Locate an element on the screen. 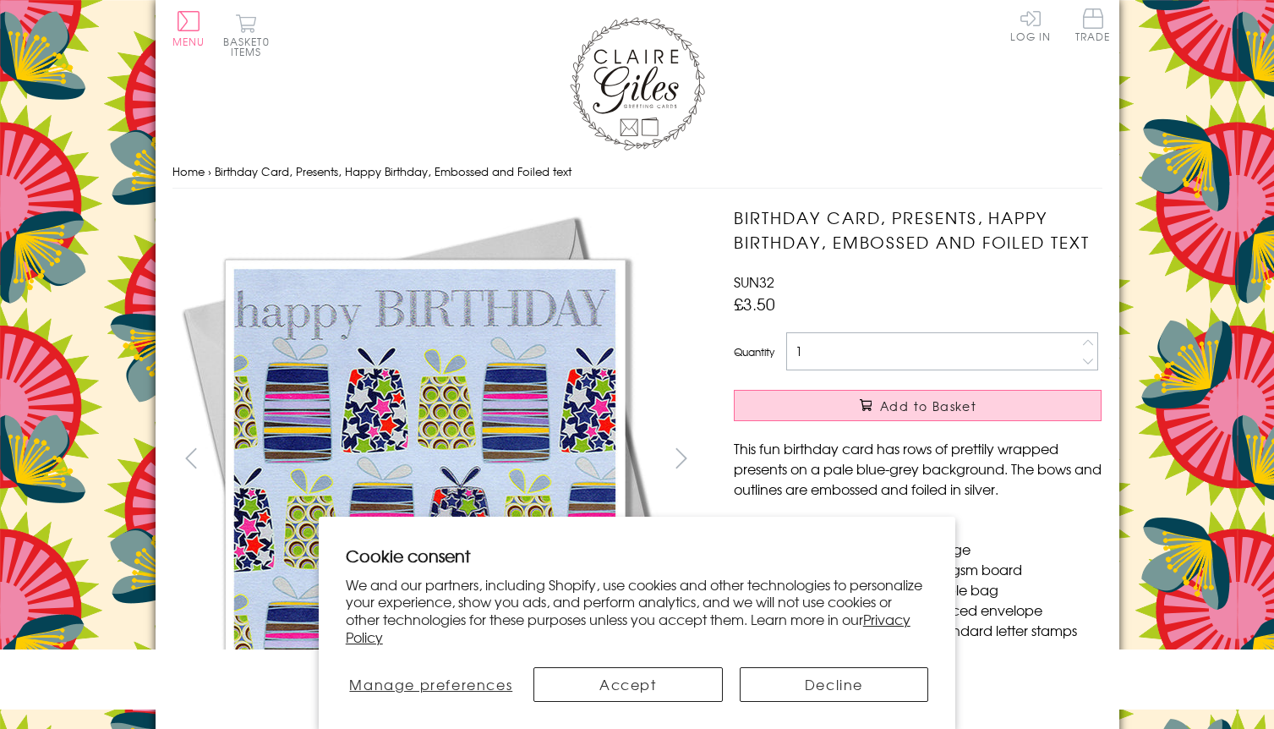 The width and height of the screenshot is (1274, 729). span: Birthday Card, Presents, Happy Birthday, Embossed and Foiled text is located at coordinates (393, 171).